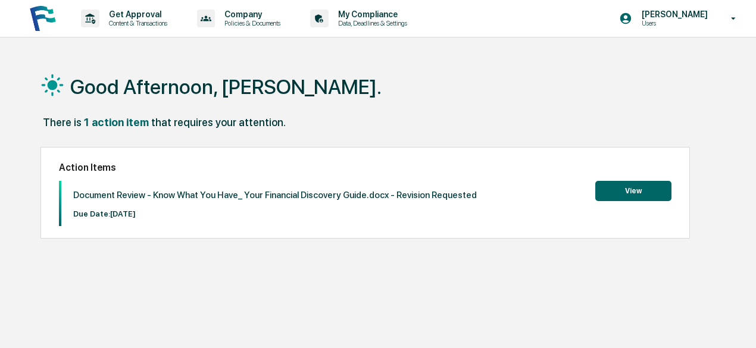  I want to click on div: There is, so click(62, 122).